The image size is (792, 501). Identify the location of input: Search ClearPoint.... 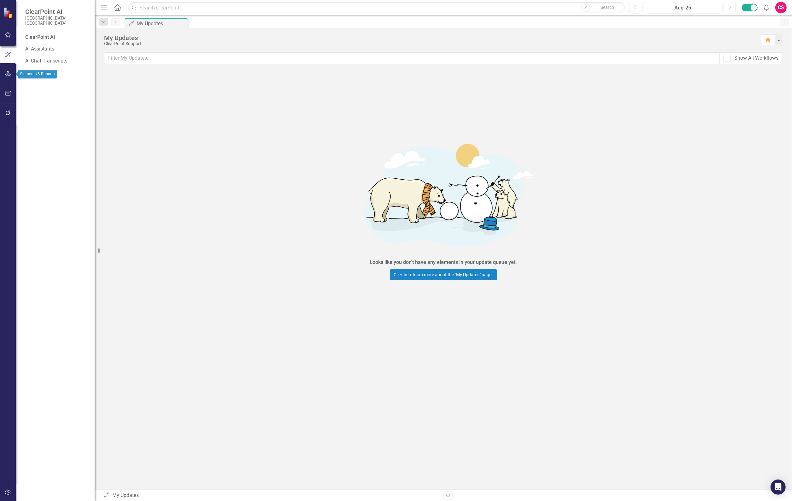
(377, 8).